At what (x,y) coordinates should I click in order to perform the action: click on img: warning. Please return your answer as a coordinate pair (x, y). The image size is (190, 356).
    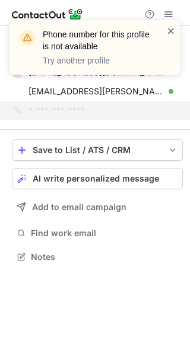
    Looking at the image, I should click on (27, 38).